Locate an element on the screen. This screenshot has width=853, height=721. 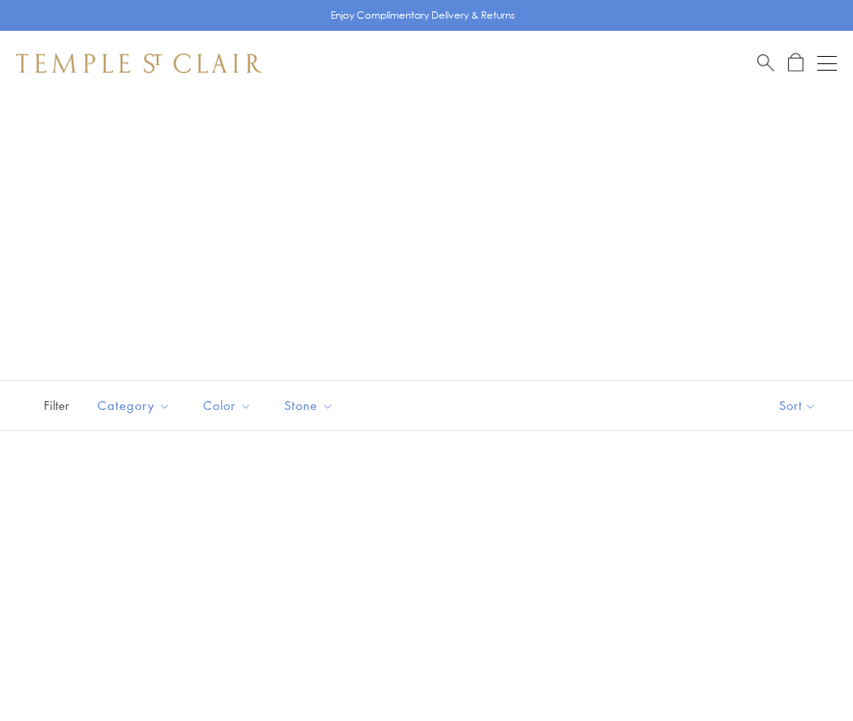
button: Open navigation is located at coordinates (827, 63).